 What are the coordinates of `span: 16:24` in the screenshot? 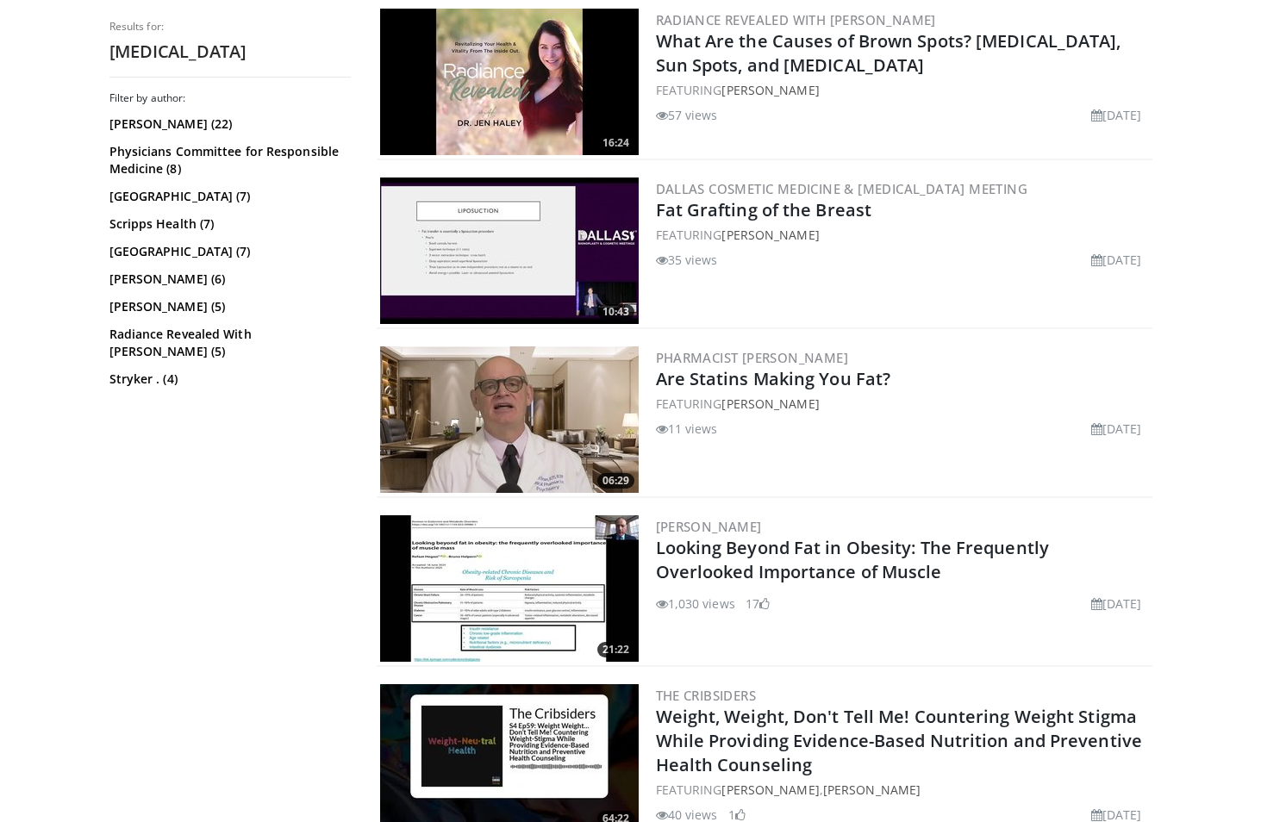 It's located at (615, 143).